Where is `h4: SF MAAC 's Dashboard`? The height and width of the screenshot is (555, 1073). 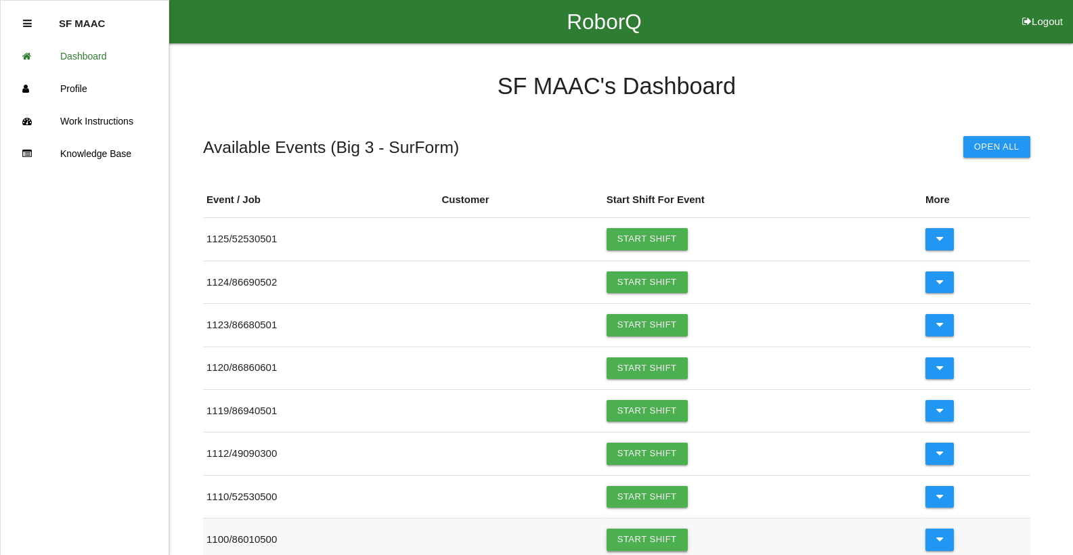
h4: SF MAAC 's Dashboard is located at coordinates (617, 87).